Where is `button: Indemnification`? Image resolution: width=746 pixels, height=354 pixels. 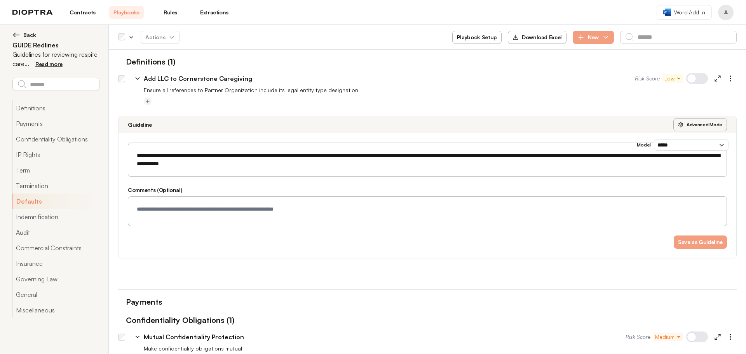
button: Indemnification is located at coordinates (56, 217).